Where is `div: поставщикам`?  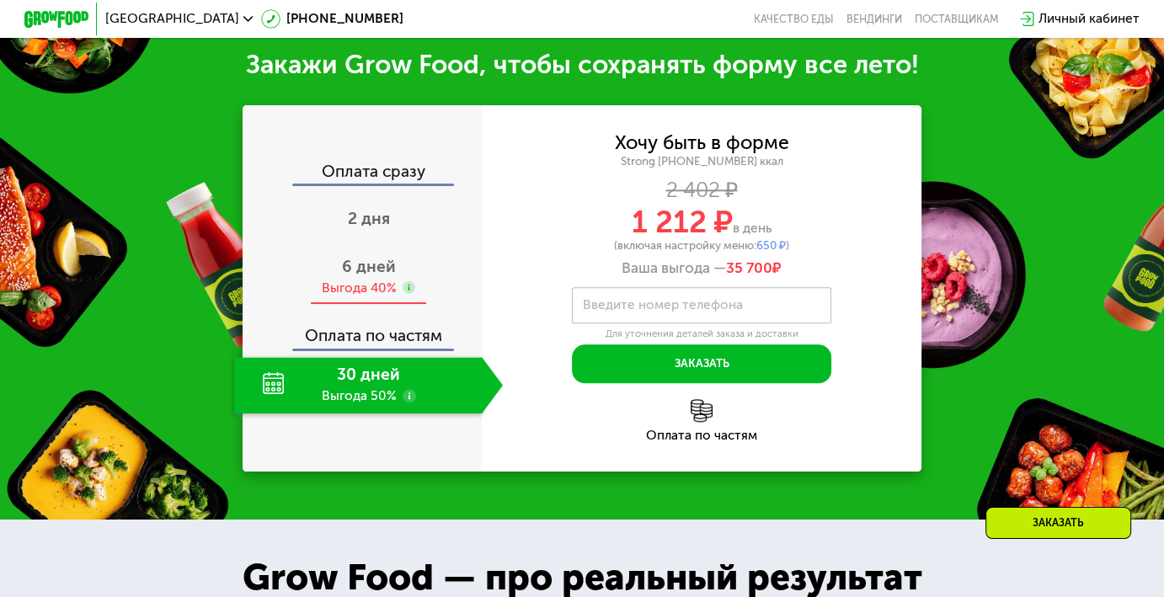
div: поставщикам is located at coordinates (957, 19).